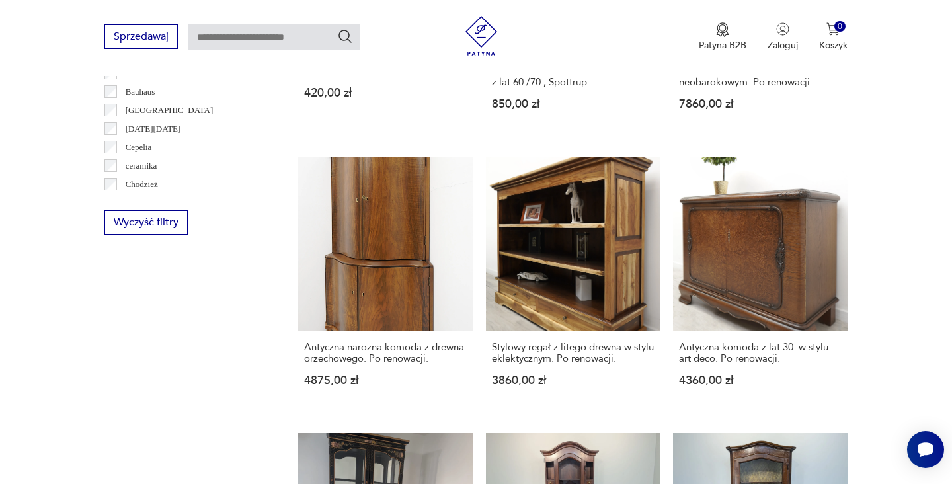 The width and height of the screenshot is (952, 484). Describe the element at coordinates (760, 77) in the screenshot. I see `h3: Zabytkowa witryna z lat 70. w stylu neobarokowym. Po renowacji.` at that location.